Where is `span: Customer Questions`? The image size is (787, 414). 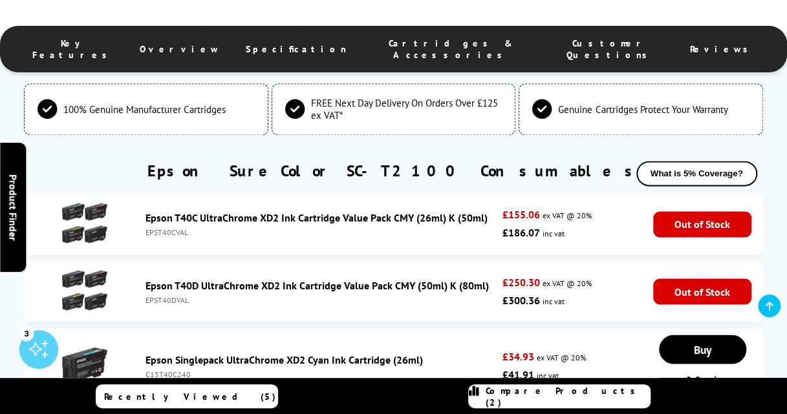
span: Customer Questions is located at coordinates (610, 49).